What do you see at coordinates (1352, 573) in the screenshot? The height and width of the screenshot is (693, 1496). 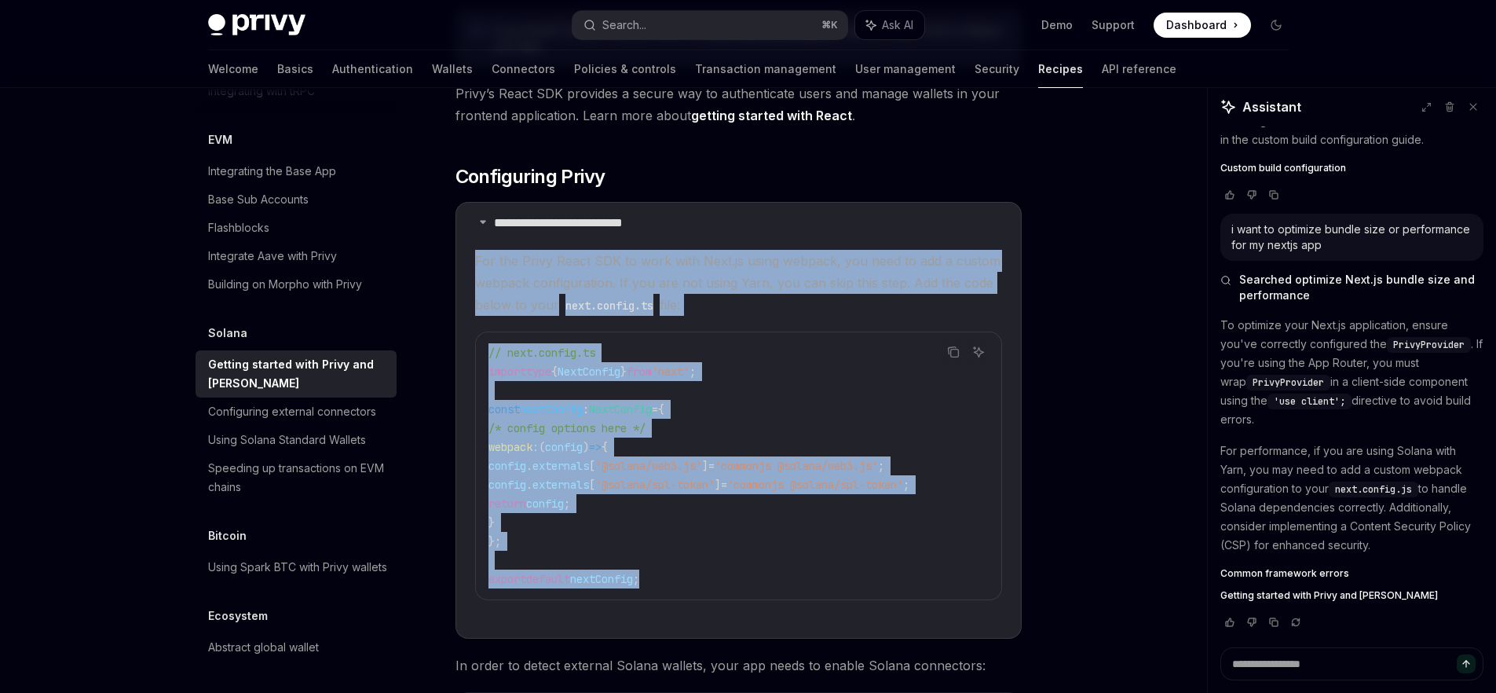 I see `a: Common framework errors` at bounding box center [1352, 573].